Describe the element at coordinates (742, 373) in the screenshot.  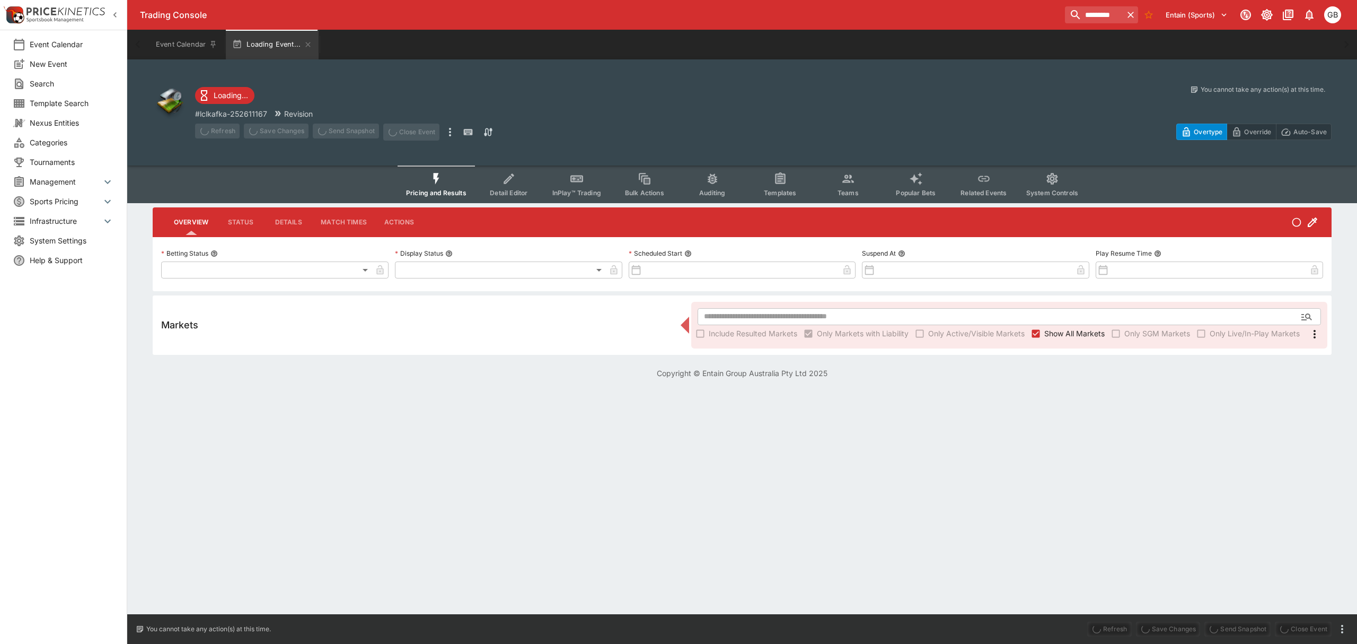
I see `p: Copyright © Entain Group Australia Pty Ltd 2025` at that location.